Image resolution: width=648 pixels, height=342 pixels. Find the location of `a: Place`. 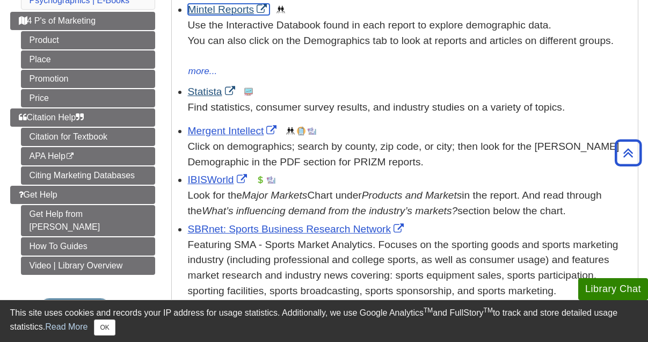

a: Place is located at coordinates (88, 60).